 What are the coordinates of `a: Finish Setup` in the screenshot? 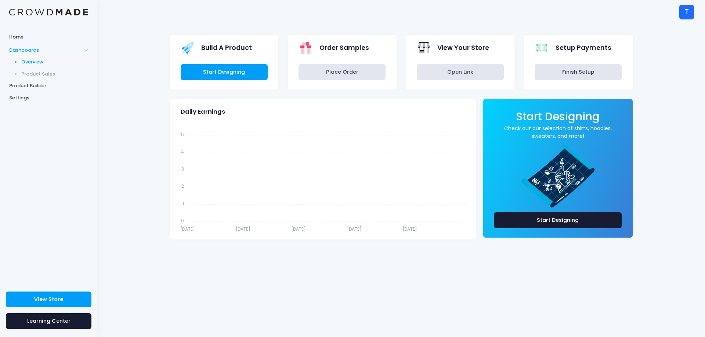 It's located at (578, 72).